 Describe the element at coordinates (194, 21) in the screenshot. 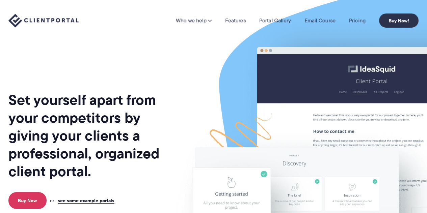

I see `a: Who we help` at that location.